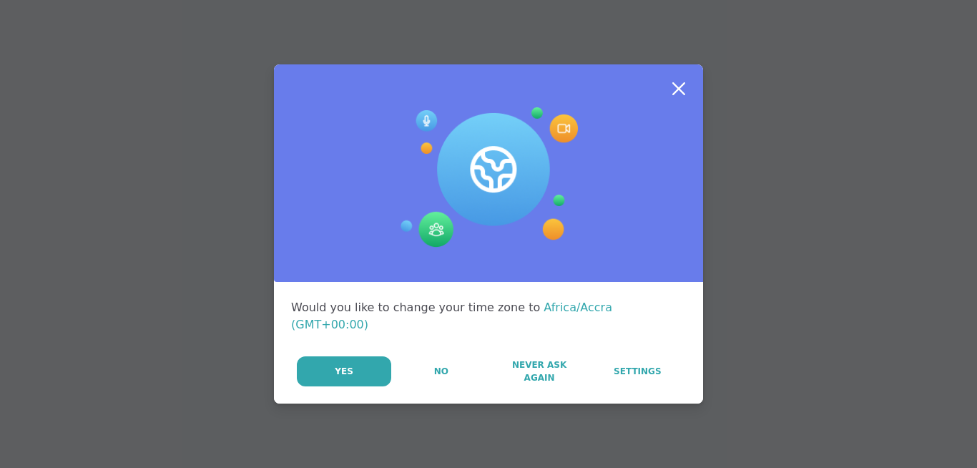 The height and width of the screenshot is (468, 977). Describe the element at coordinates (637, 371) in the screenshot. I see `a: Settings` at that location.